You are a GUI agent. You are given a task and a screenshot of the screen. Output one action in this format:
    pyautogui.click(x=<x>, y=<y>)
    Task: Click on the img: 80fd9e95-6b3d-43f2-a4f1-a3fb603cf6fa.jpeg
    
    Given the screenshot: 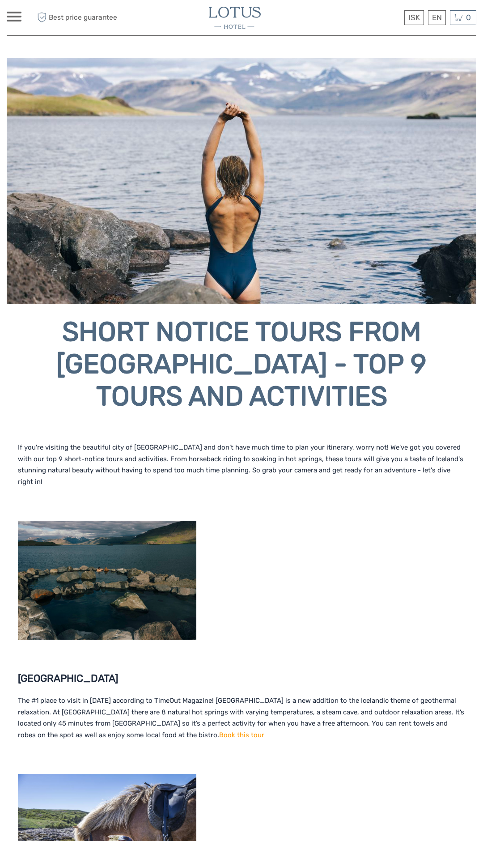 What is the action you would take?
    pyautogui.click(x=107, y=580)
    